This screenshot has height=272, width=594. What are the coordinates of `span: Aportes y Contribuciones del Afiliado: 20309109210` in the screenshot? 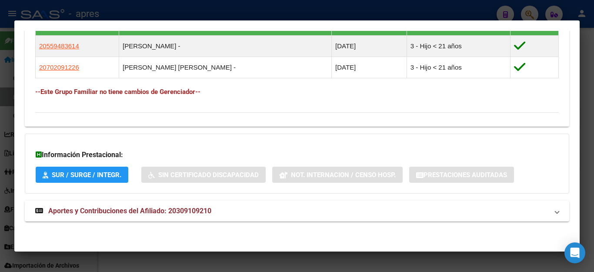 It's located at (130, 211).